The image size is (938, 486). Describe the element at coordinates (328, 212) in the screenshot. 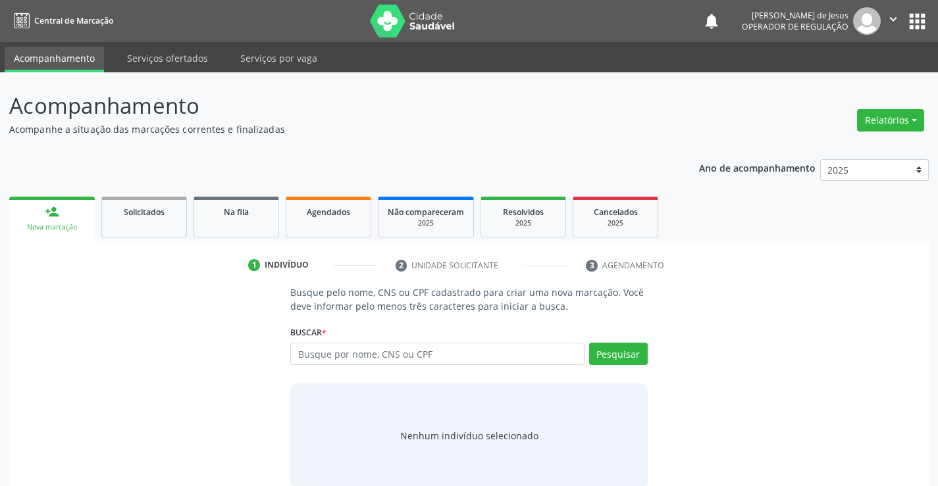

I see `span: Agendados` at that location.